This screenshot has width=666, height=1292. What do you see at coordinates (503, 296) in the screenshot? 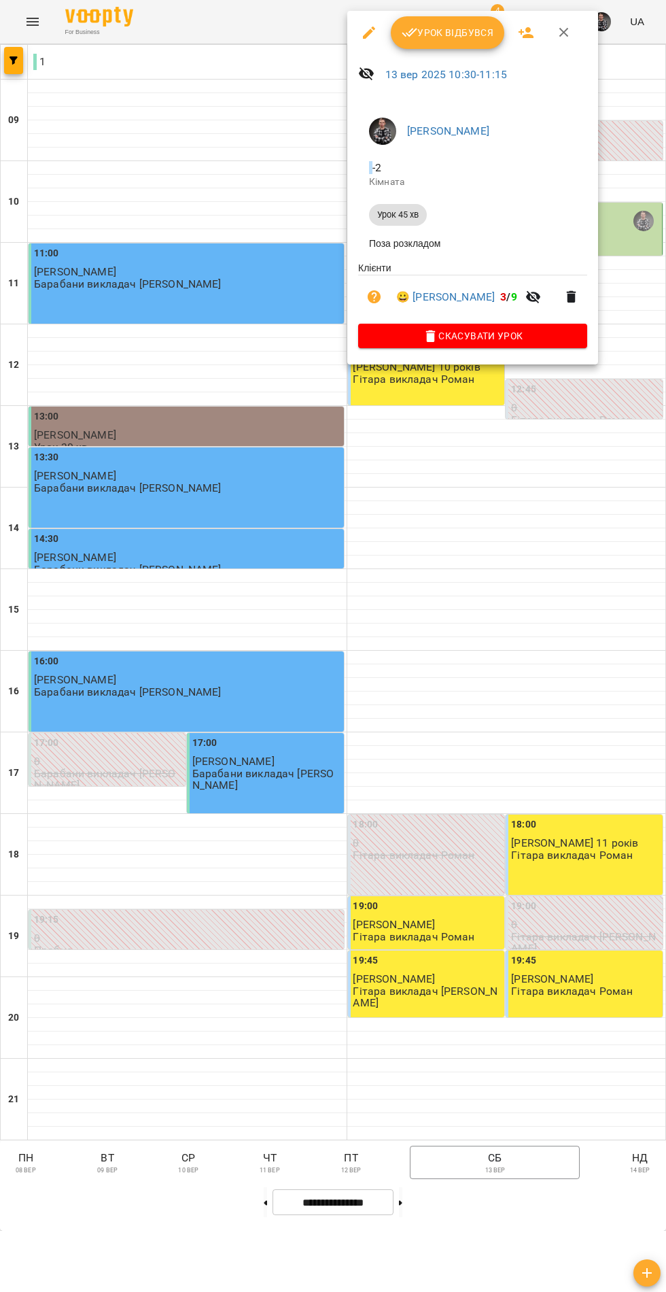
I see `span: 3` at bounding box center [503, 296].